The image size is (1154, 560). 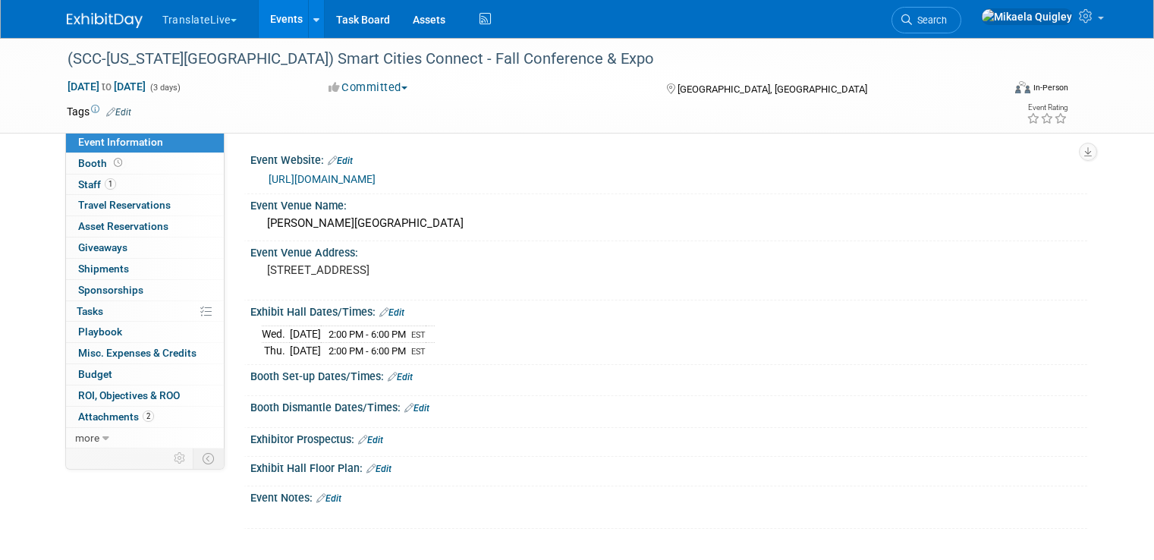 What do you see at coordinates (99, 112) in the screenshot?
I see `td: Tags` at bounding box center [99, 112].